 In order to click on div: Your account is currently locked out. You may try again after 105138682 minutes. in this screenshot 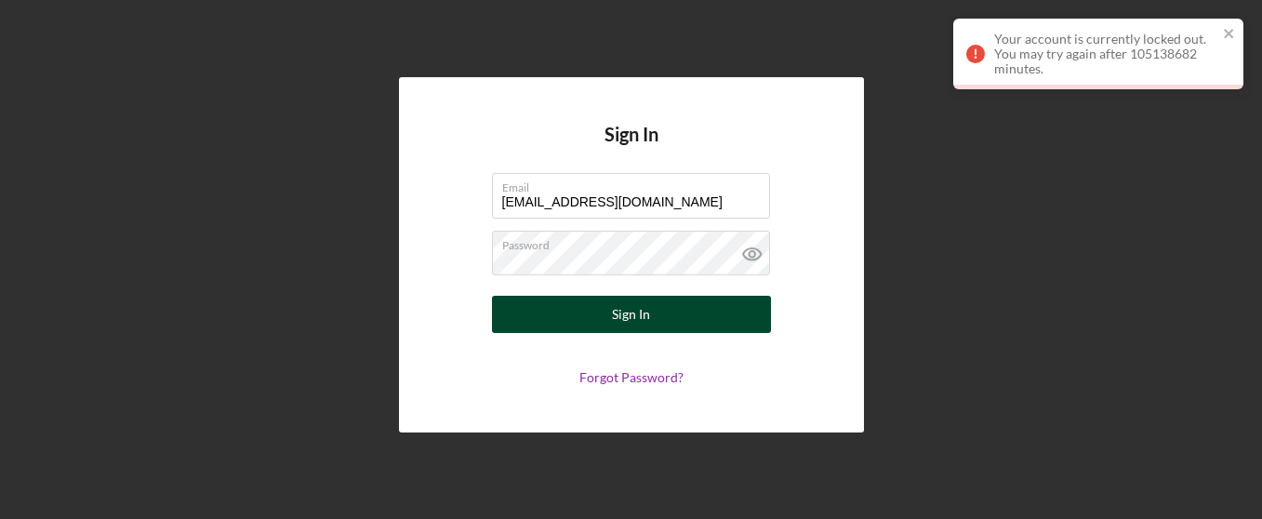, I will do `click(1106, 54)`.